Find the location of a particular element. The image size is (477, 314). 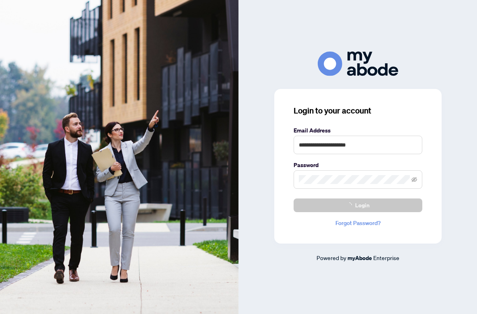

h3: Login to your account is located at coordinates (358, 111).